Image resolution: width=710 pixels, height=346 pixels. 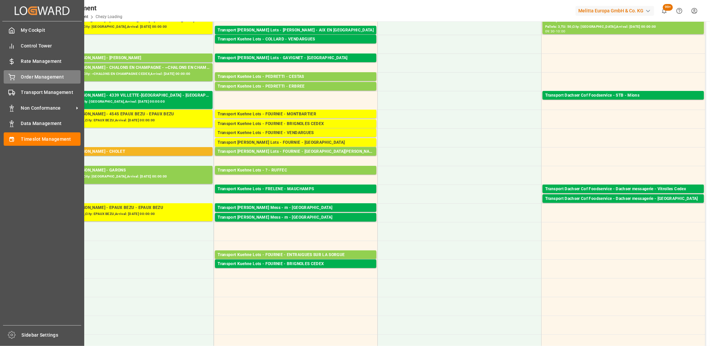 What do you see at coordinates (51, 46) in the screenshot?
I see `span: Control Tower` at bounding box center [51, 46].